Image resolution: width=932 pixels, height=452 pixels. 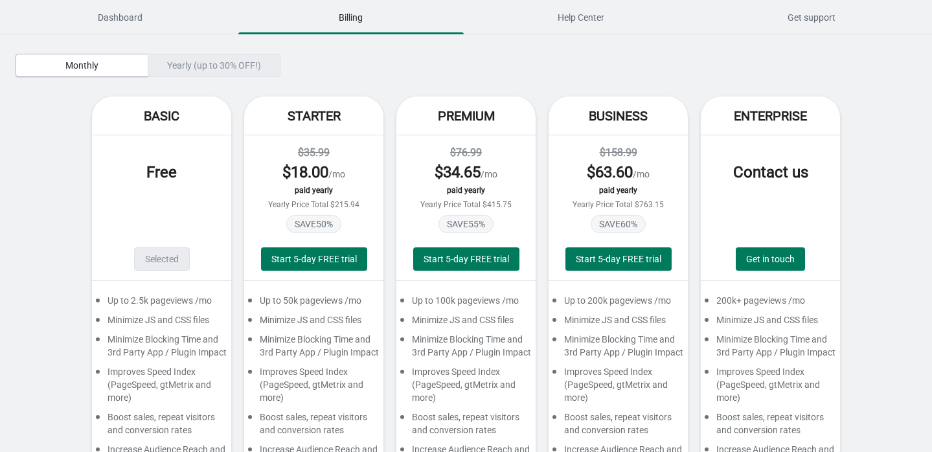 What do you see at coordinates (466, 205) in the screenshot?
I see `div: Yearly Price Total $415.75` at bounding box center [466, 205].